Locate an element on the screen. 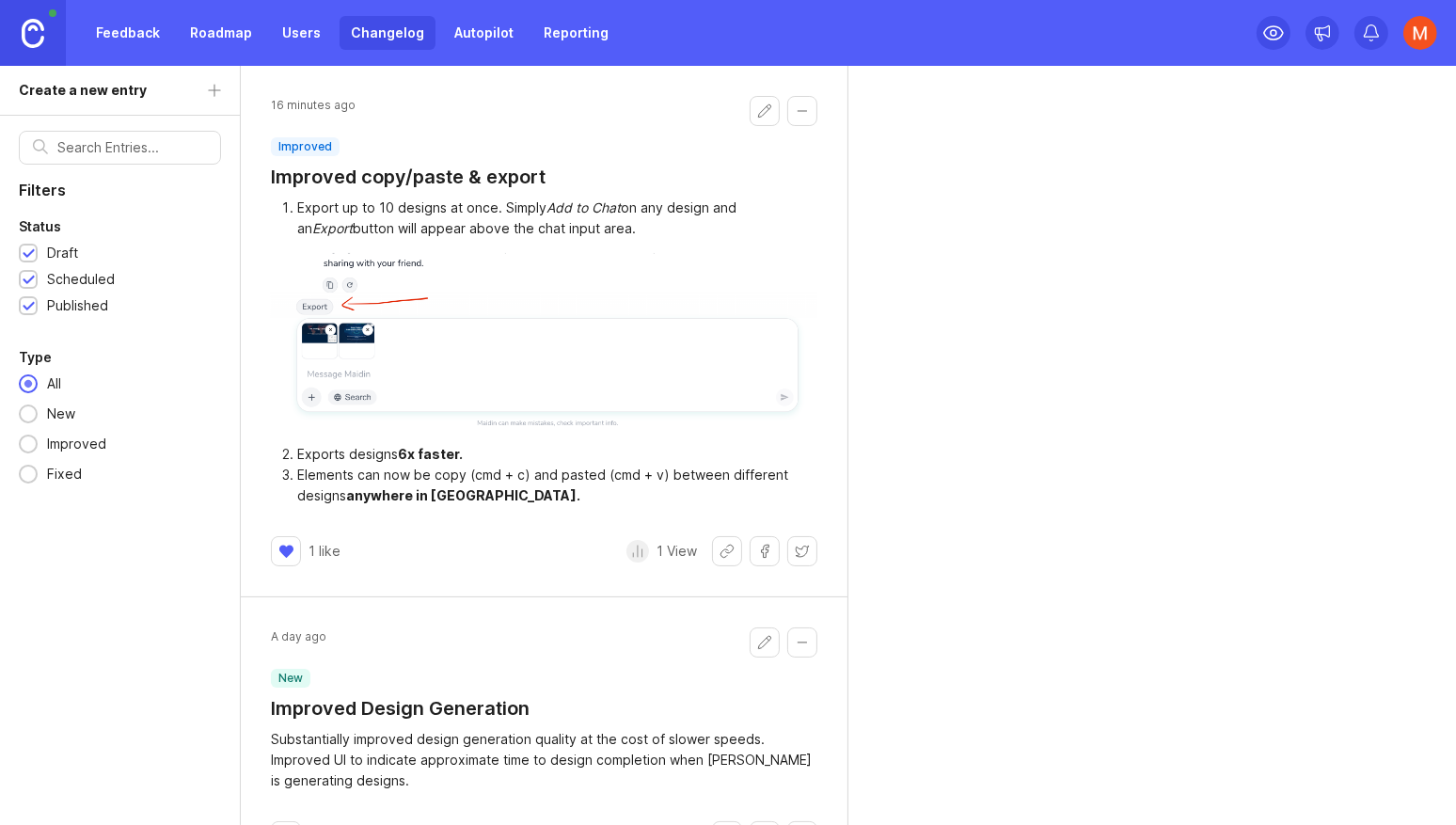  div: Type is located at coordinates (34, 357).